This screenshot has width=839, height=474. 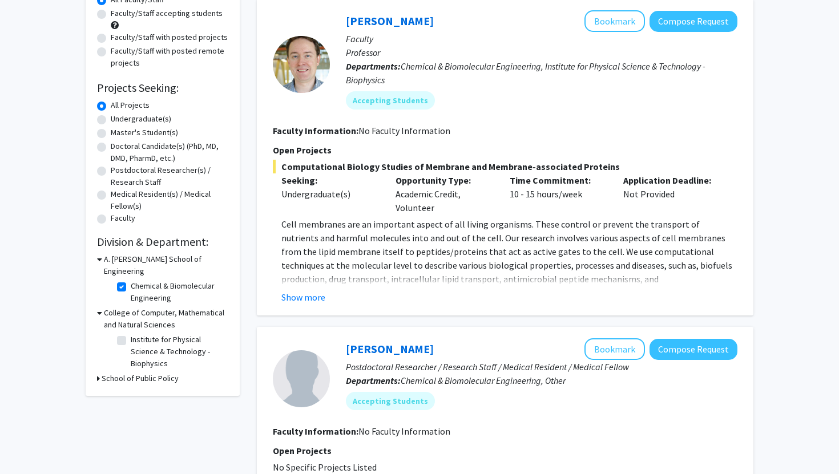 I want to click on label: Faculty/Staff accepting students, so click(x=167, y=13).